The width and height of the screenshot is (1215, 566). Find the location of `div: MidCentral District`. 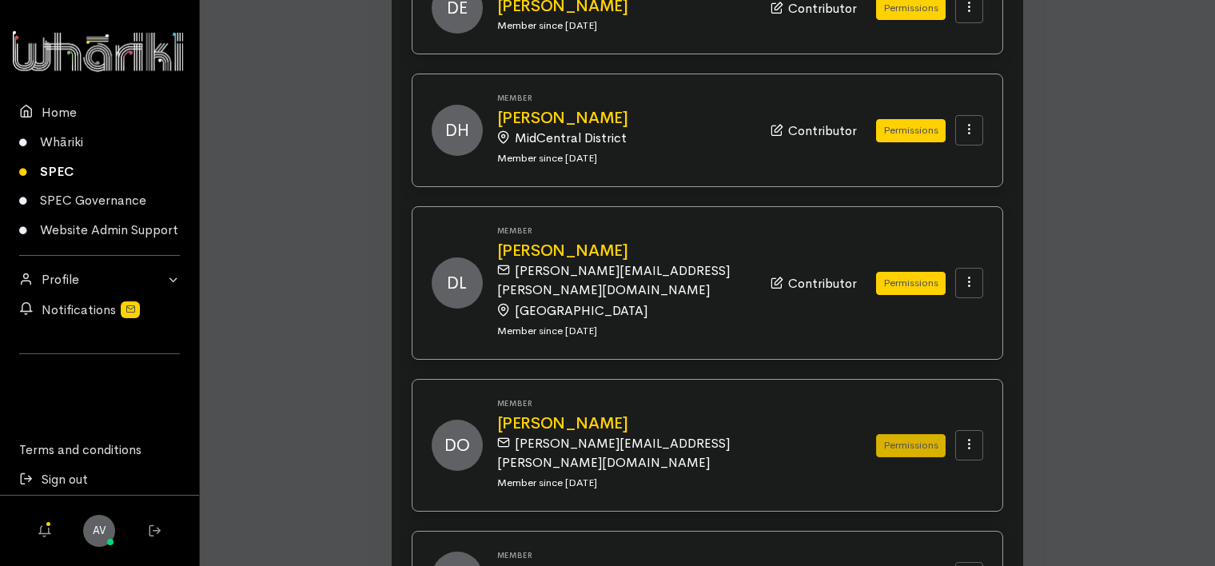

div: MidCentral District is located at coordinates (620, 138).